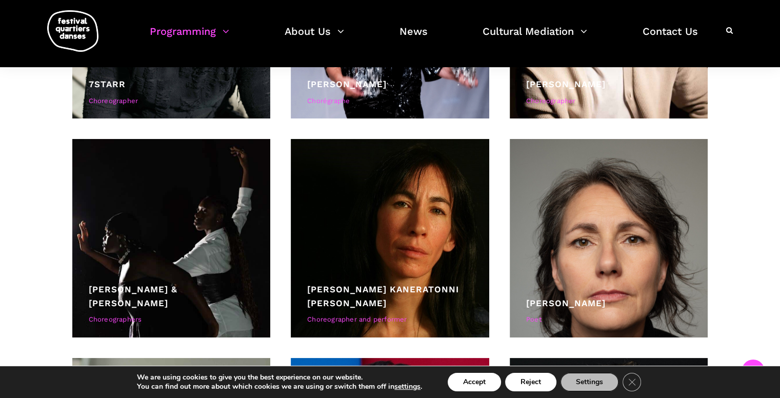 The width and height of the screenshot is (780, 398). What do you see at coordinates (189, 37) in the screenshot?
I see `a: Programming` at bounding box center [189, 37].